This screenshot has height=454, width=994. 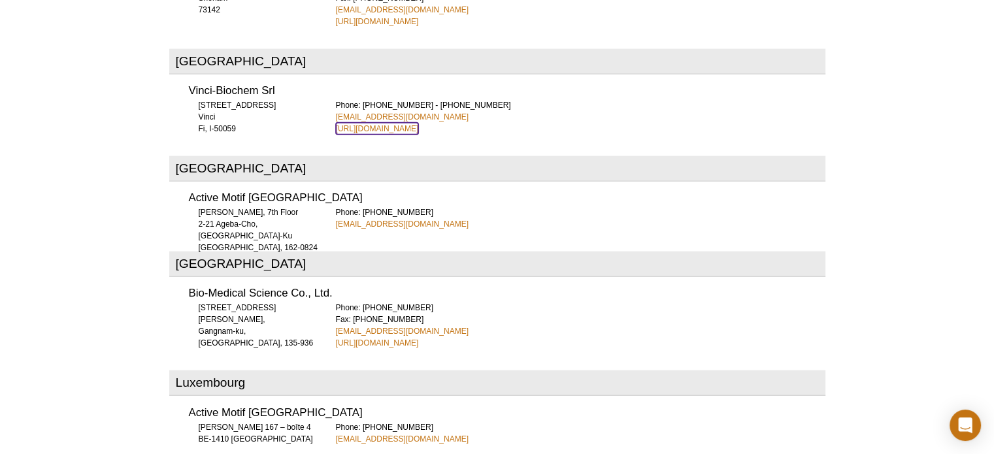 What do you see at coordinates (507, 91) in the screenshot?
I see `h3: Vinci-Biochem Srl` at bounding box center [507, 91].